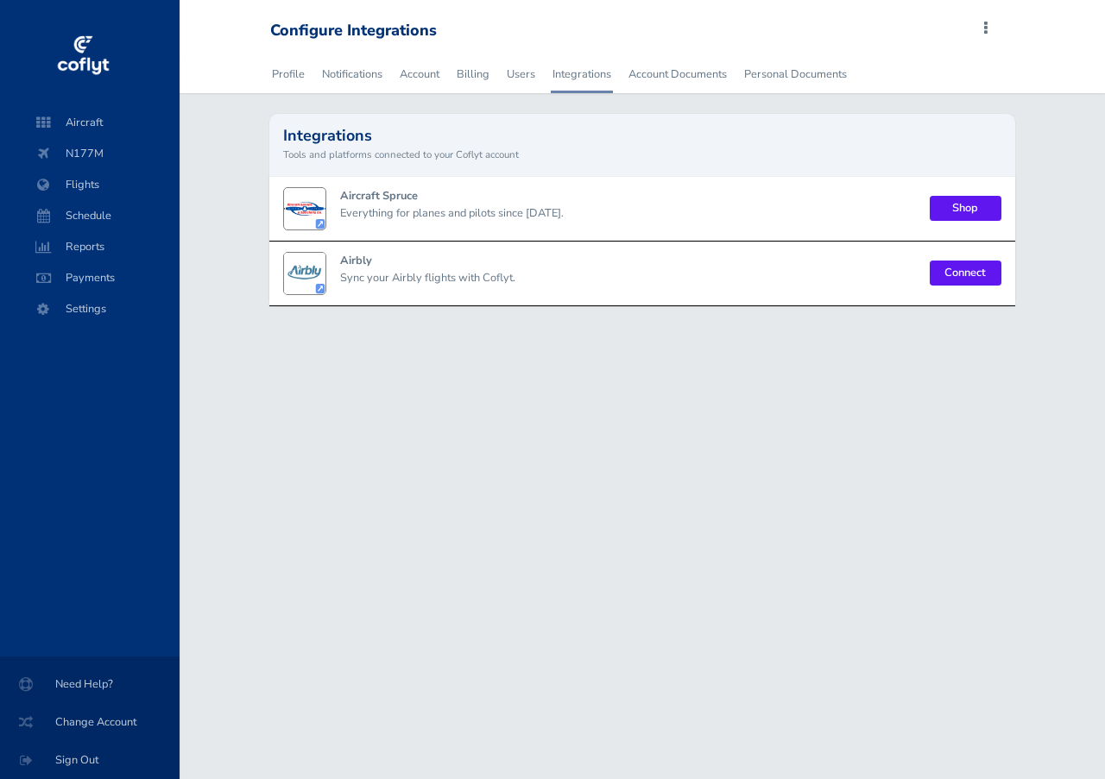  I want to click on span: Change Account, so click(90, 722).